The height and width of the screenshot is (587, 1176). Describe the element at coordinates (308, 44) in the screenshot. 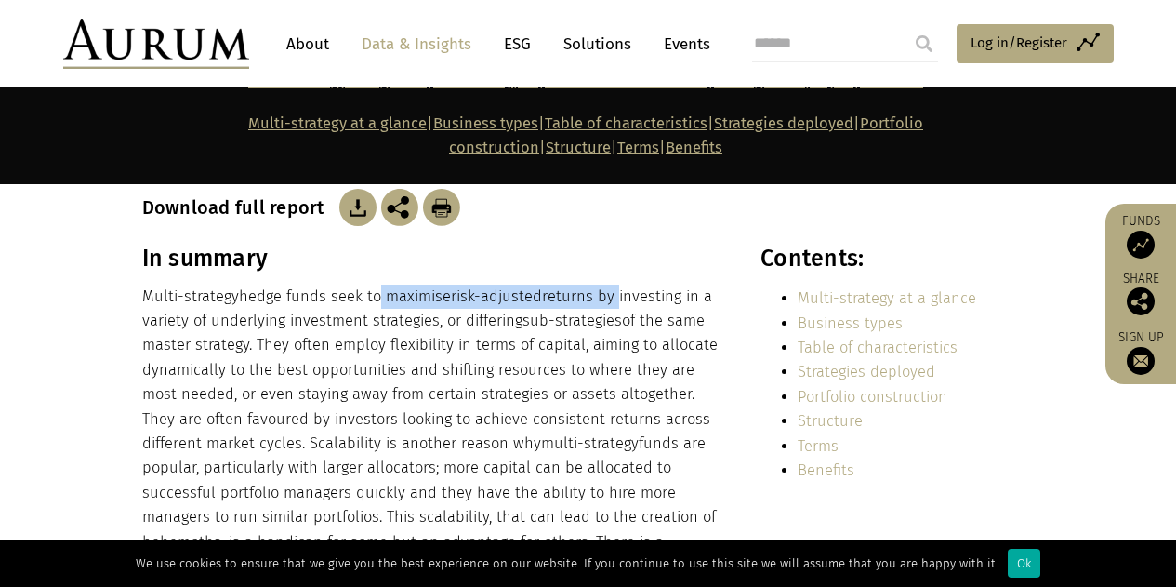

I see `a: About` at that location.